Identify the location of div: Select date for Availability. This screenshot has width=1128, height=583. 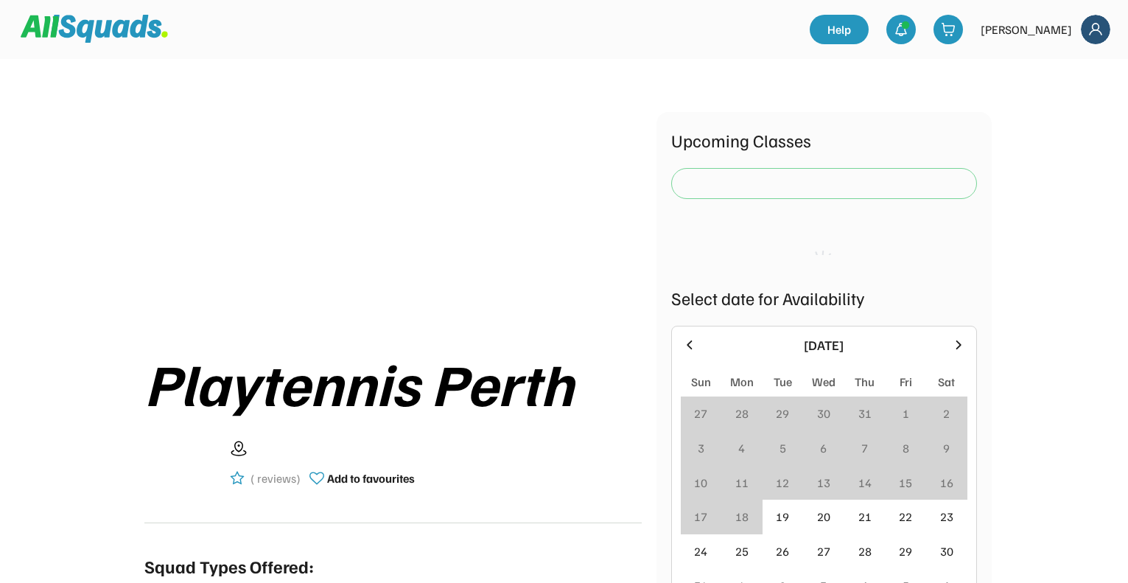
(823, 298).